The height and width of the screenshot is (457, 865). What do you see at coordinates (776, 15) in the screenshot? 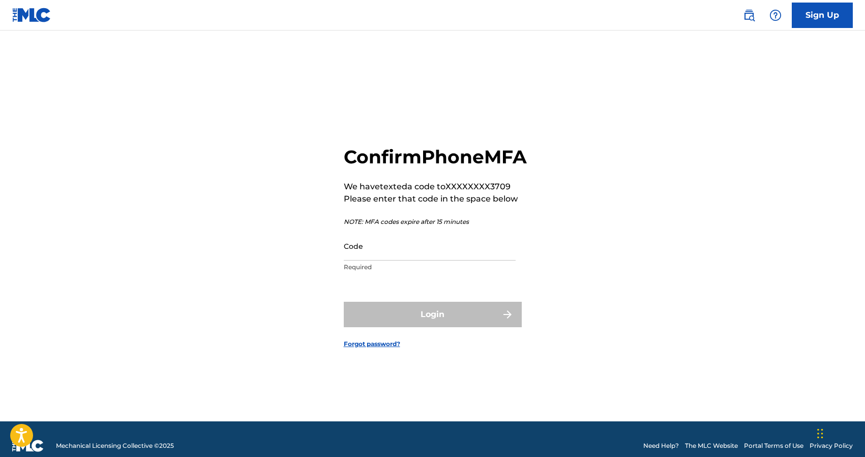
I see `img: help` at bounding box center [776, 15].